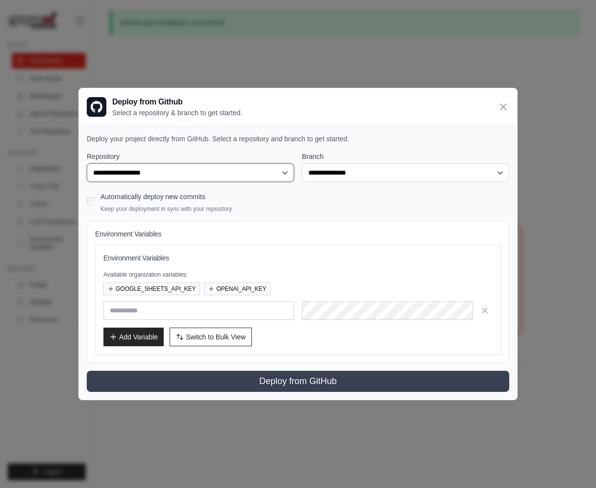  I want to click on p: Deploy your project directly from GitHub. Select a repository and branch to get started., so click(298, 139).